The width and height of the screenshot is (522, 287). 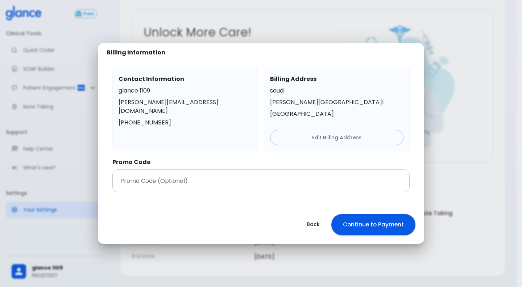 I want to click on button: Back, so click(x=313, y=224).